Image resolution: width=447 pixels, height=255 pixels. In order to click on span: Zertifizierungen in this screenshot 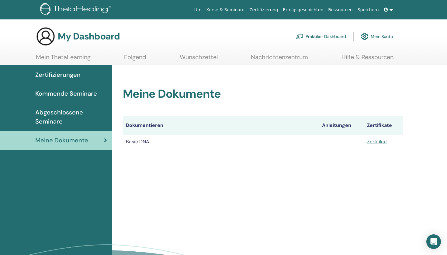, I will do `click(58, 75)`.